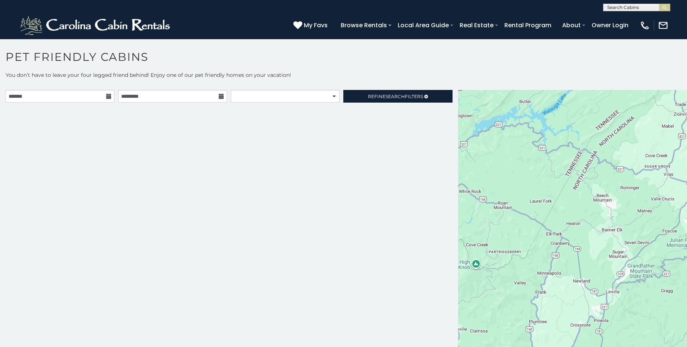 Image resolution: width=687 pixels, height=347 pixels. What do you see at coordinates (398, 96) in the screenshot?
I see `a: RefineSearchFilters` at bounding box center [398, 96].